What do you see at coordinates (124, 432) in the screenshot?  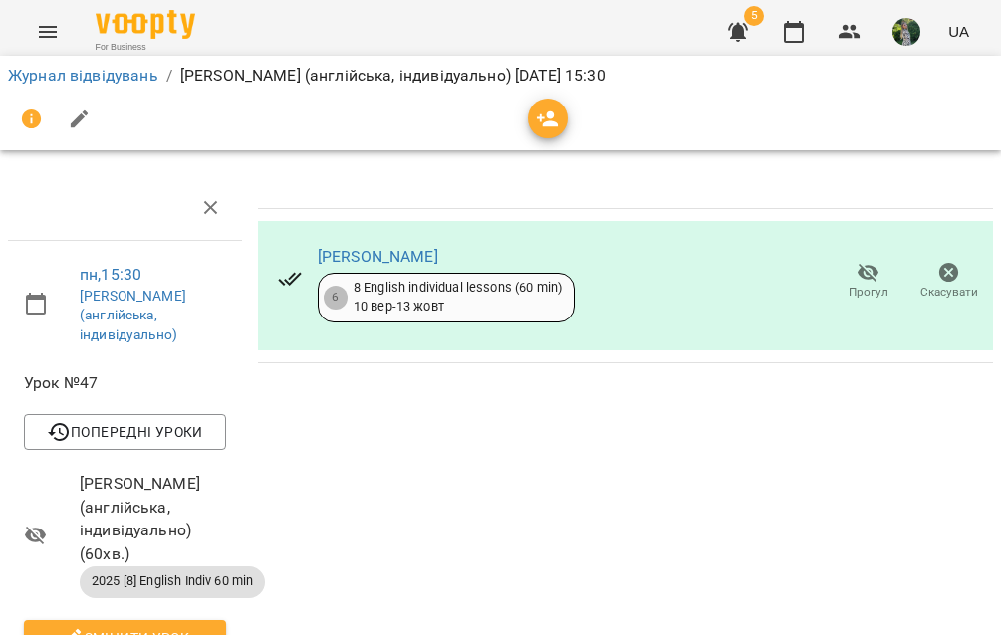 I see `span: Попередні уроки` at bounding box center [124, 432].